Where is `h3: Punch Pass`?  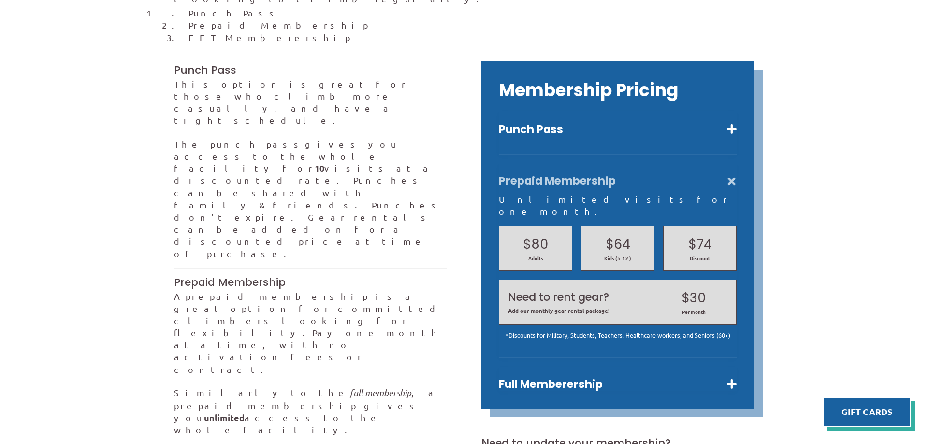
h3: Punch Pass is located at coordinates (310, 70).